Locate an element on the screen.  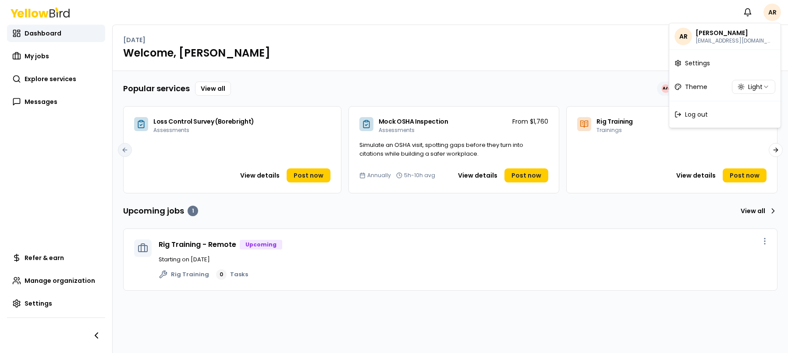
span: Settings is located at coordinates (697, 63).